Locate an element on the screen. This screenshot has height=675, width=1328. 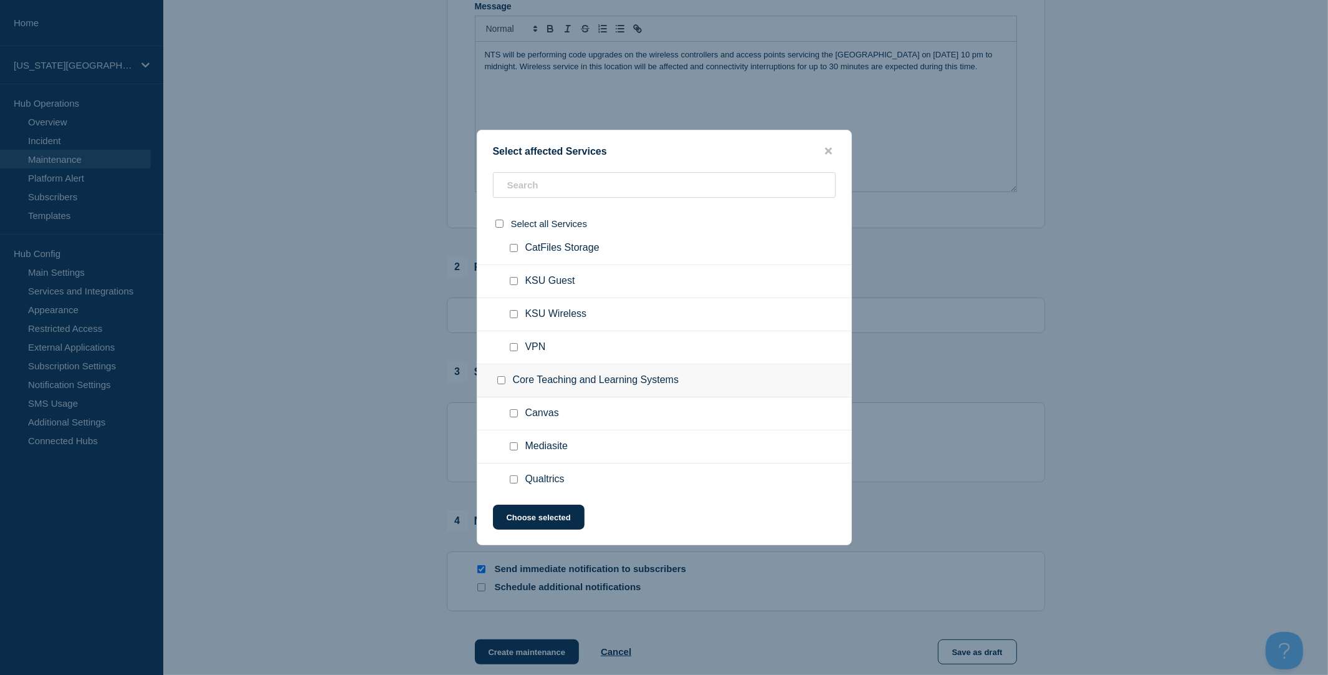
span: Mediasite is located at coordinates (547, 446).